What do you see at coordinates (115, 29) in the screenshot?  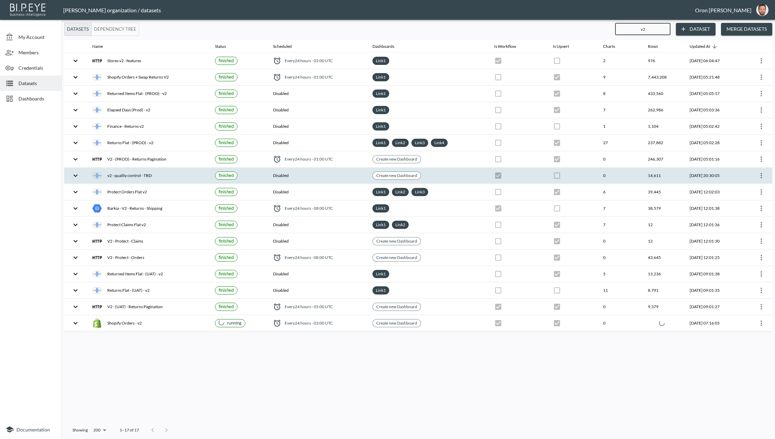 I see `button: Dependency Tree` at bounding box center [115, 29].